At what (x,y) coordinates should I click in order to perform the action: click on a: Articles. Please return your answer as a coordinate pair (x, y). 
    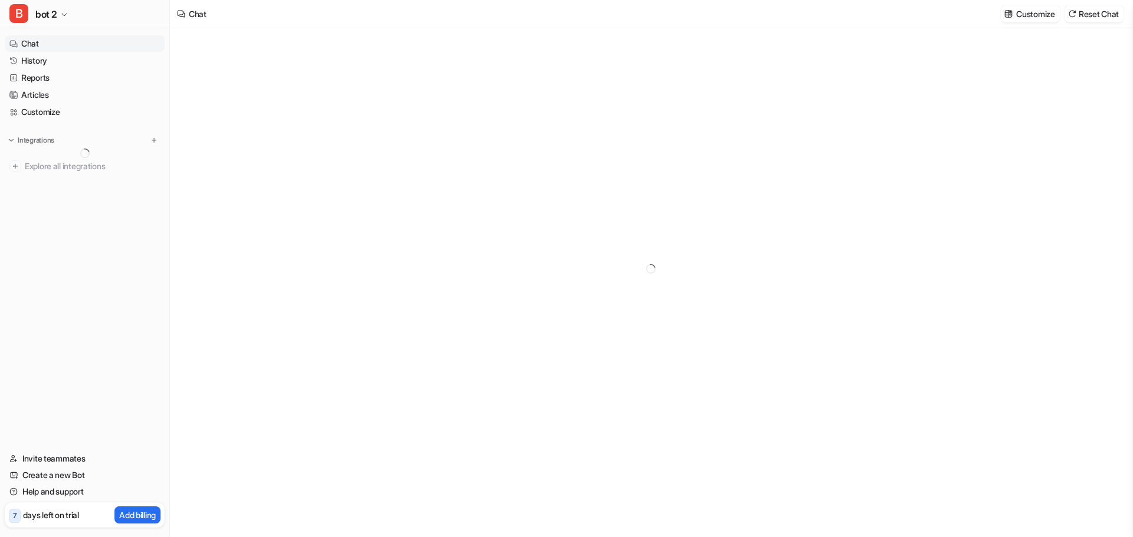
    Looking at the image, I should click on (84, 95).